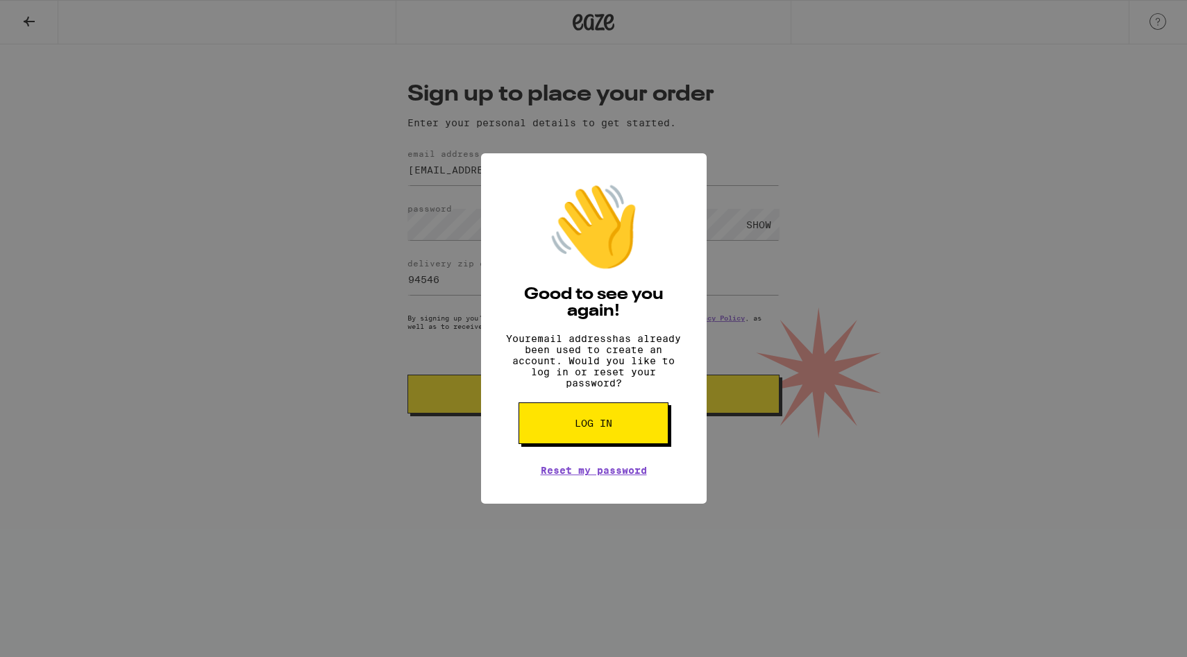  What do you see at coordinates (593, 423) in the screenshot?
I see `button: Log in` at bounding box center [593, 423].